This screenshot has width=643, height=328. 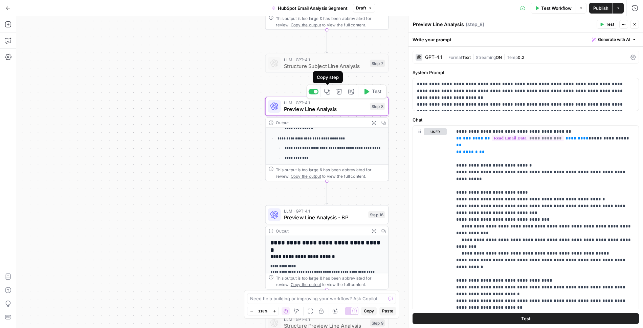 What do you see at coordinates (526, 120) in the screenshot?
I see `label: Chat` at bounding box center [526, 120].